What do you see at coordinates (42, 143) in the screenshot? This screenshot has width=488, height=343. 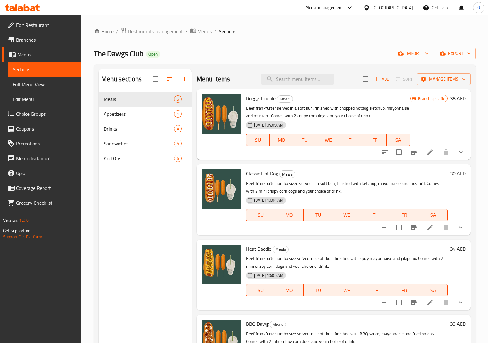 I see `a: Promotions` at bounding box center [42, 143].